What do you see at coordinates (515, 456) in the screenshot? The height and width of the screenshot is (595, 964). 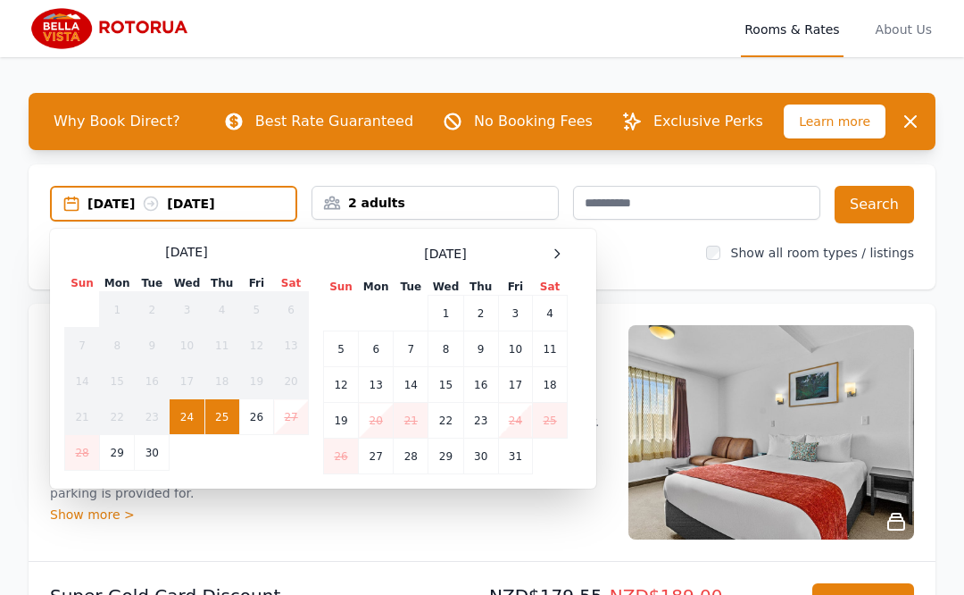 I see `td: 31` at bounding box center [515, 456].